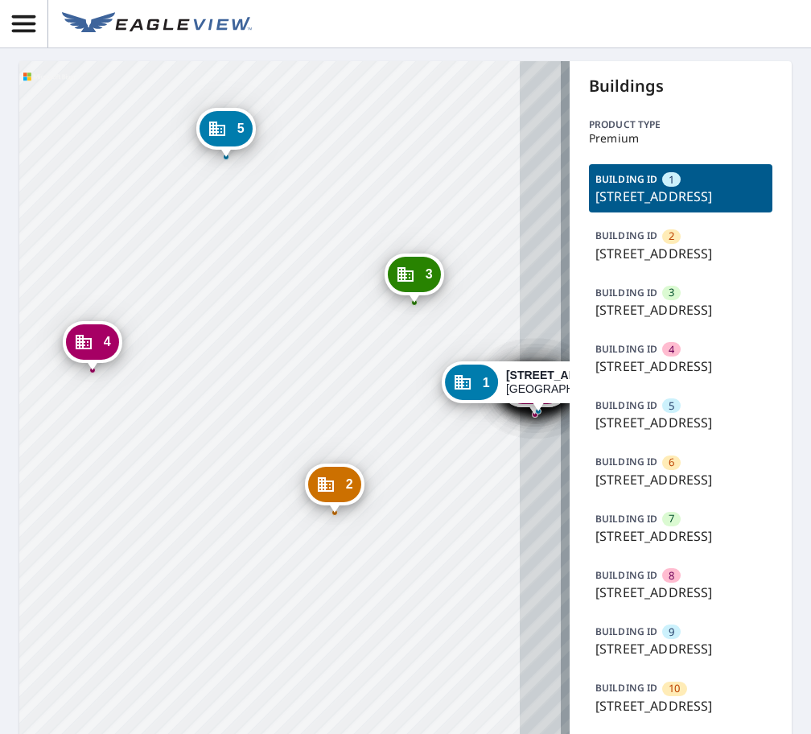 The height and width of the screenshot is (734, 811). I want to click on span: 7, so click(671, 518).